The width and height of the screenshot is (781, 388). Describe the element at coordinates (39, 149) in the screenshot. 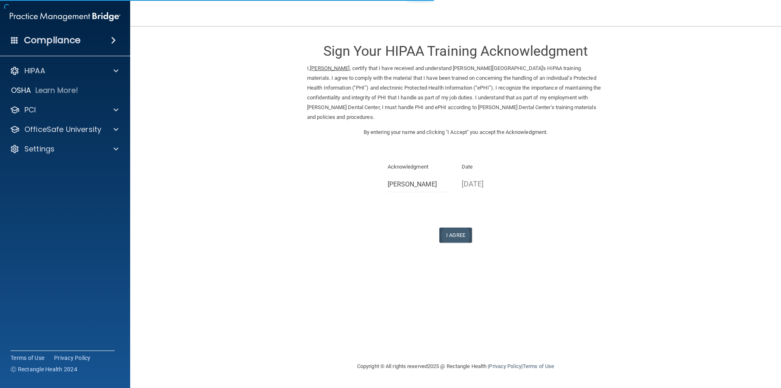

I see `p: Settings` at that location.